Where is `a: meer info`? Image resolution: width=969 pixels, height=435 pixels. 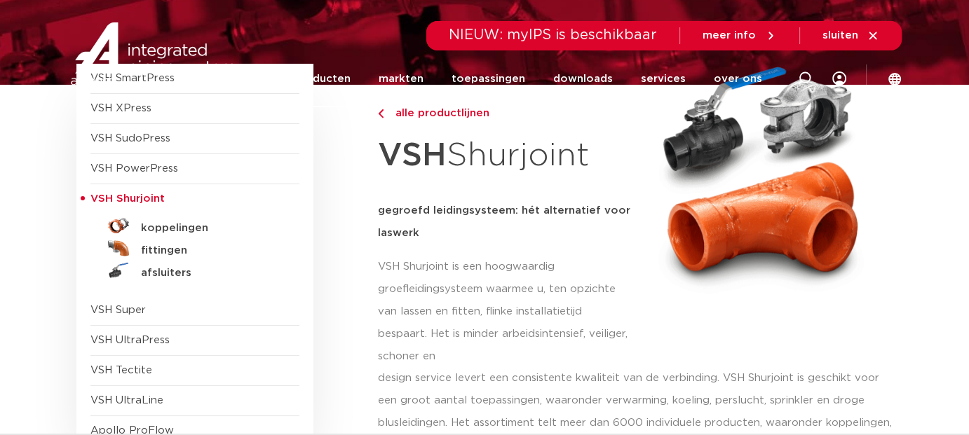 a: meer info is located at coordinates (740, 36).